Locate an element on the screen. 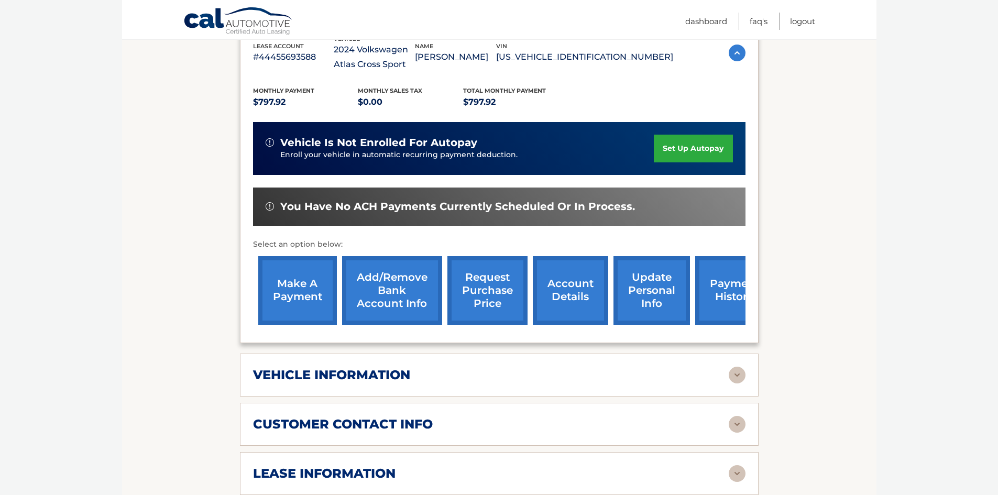 This screenshot has width=998, height=495. a: update personal info is located at coordinates (652, 290).